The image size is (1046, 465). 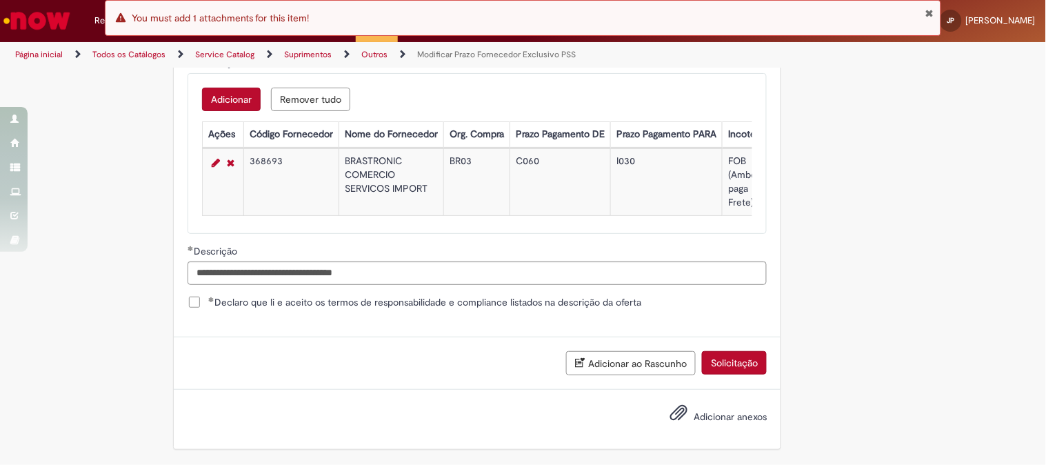 What do you see at coordinates (216, 163) in the screenshot?
I see `a: Editar Linha 1` at bounding box center [216, 163].